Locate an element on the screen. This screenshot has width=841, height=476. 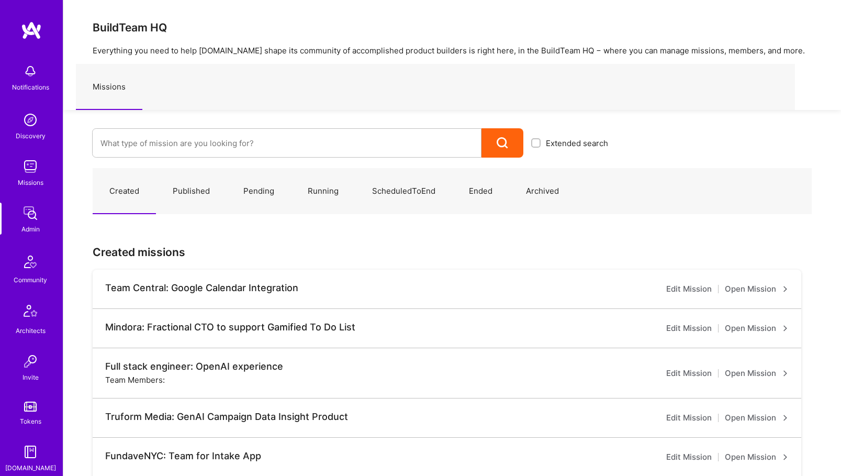
div: Truform Media: GenAI Campaign Data Insight Product is located at coordinates (227, 417).